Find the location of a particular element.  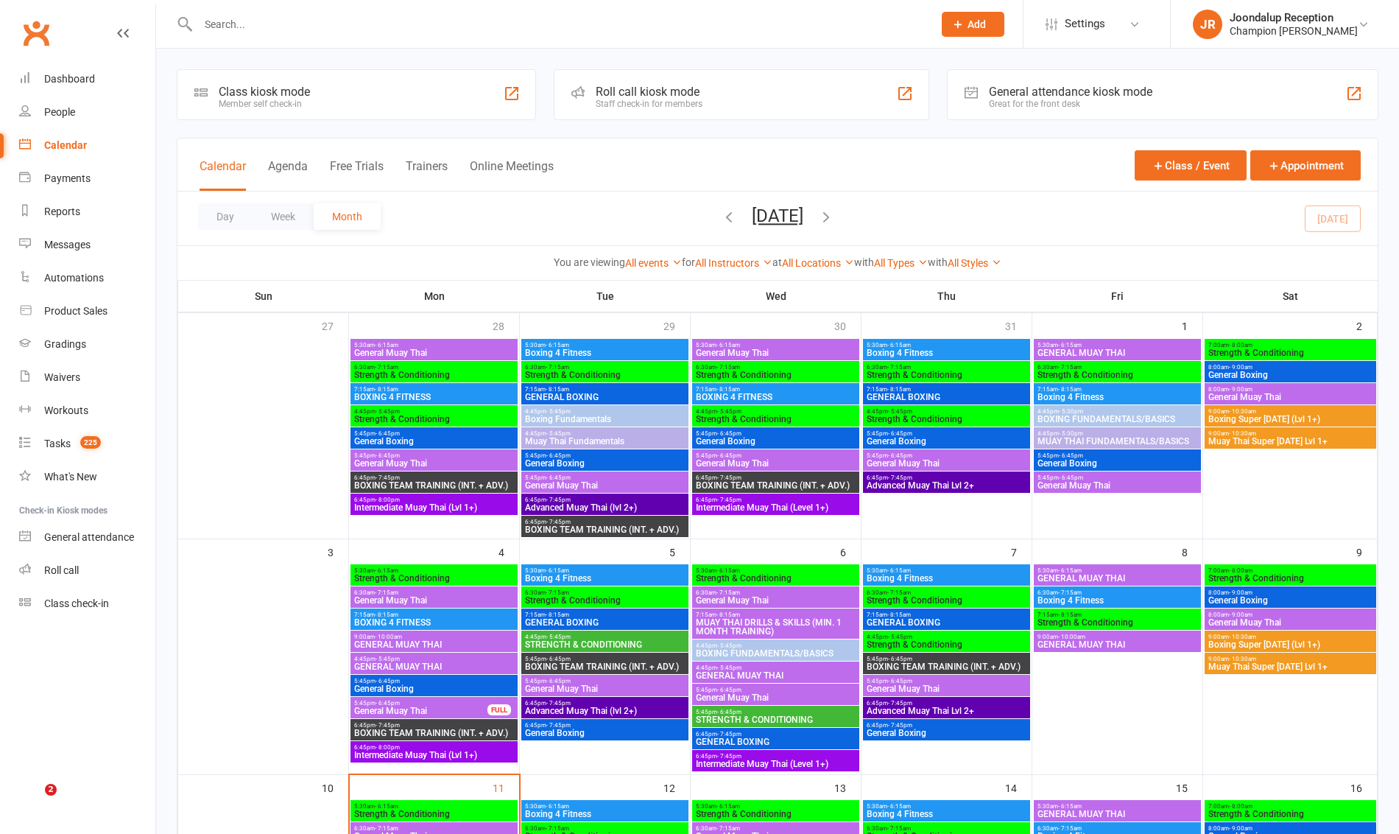

th: Tue is located at coordinates (605, 296).